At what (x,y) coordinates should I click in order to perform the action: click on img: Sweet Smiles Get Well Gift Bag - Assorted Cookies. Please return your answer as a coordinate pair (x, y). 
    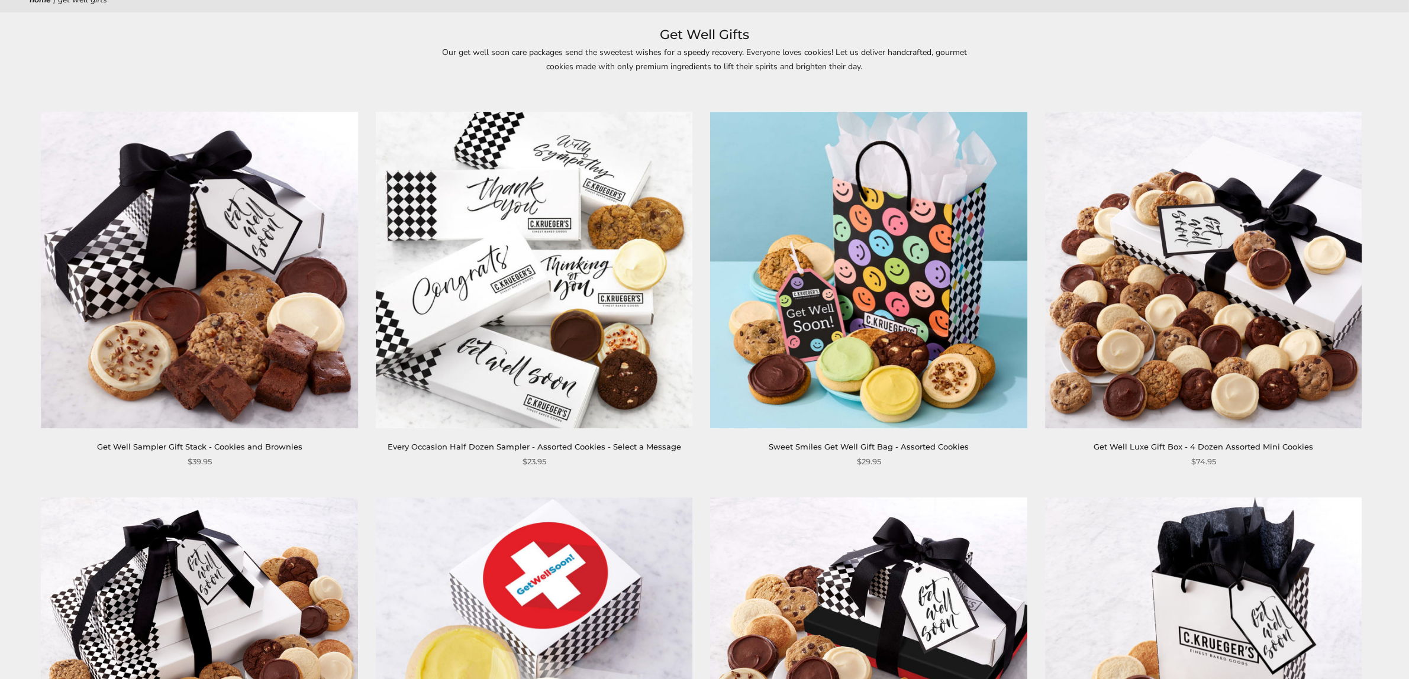
    Looking at the image, I should click on (868, 270).